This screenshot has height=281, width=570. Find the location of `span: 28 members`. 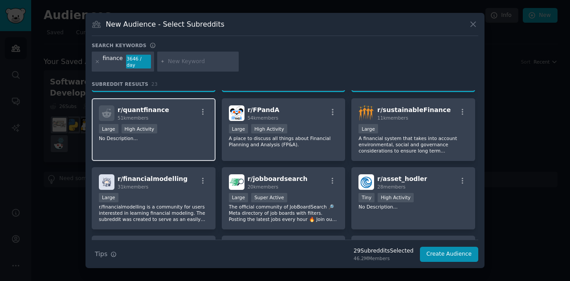

span: 28 members is located at coordinates (391, 187).